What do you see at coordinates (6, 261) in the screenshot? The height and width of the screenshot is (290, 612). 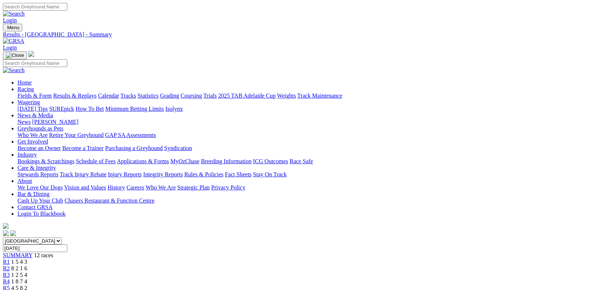 I see `span: R1` at bounding box center [6, 261].